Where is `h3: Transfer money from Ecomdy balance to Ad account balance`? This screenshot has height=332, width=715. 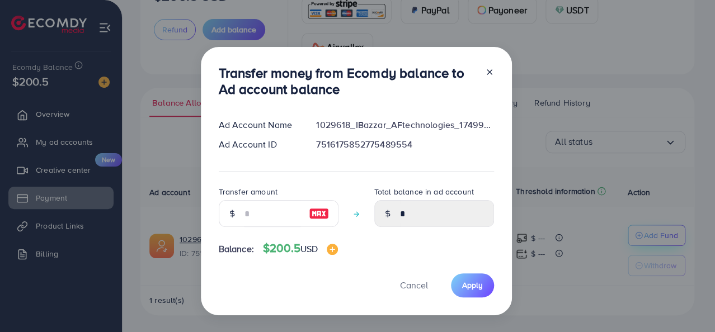
h3: Transfer money from Ecomdy balance to Ad account balance is located at coordinates (348, 81).